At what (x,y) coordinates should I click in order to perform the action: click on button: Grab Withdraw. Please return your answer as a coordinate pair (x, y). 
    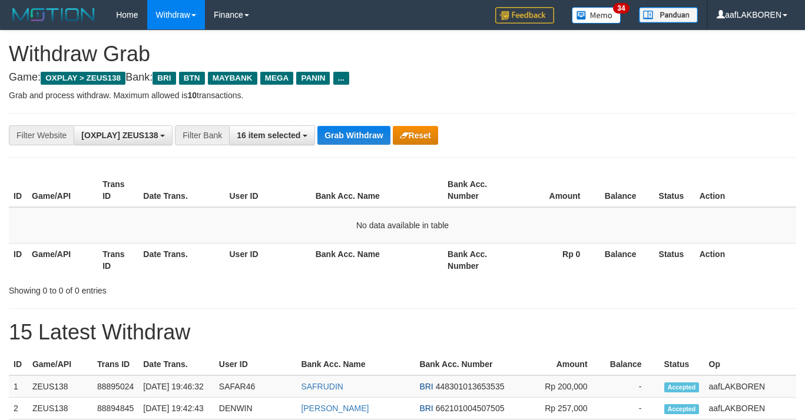
    Looking at the image, I should click on (353, 135).